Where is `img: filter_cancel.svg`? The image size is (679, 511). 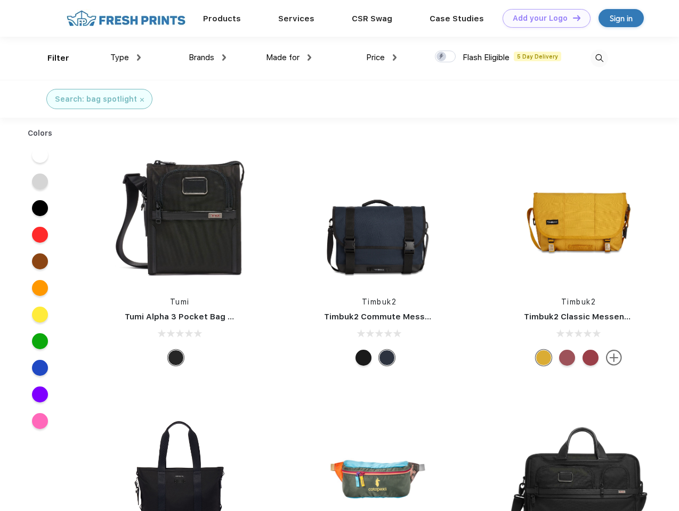
img: filter_cancel.svg is located at coordinates (142, 100).